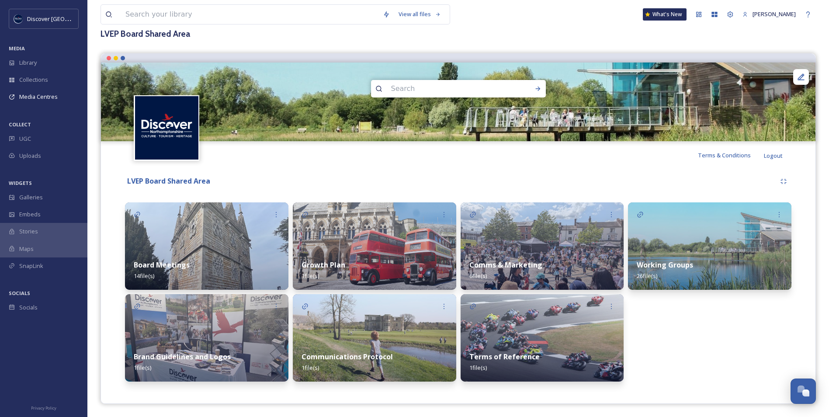  Describe the element at coordinates (28, 63) in the screenshot. I see `span: Library` at that location.